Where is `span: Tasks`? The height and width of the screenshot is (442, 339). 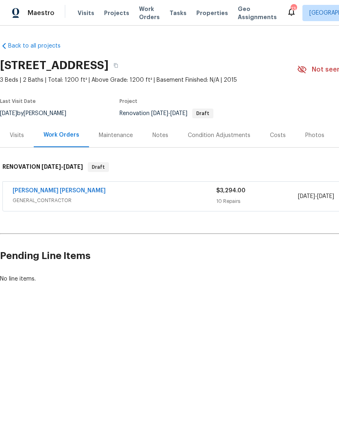
span: Tasks is located at coordinates (178, 13).